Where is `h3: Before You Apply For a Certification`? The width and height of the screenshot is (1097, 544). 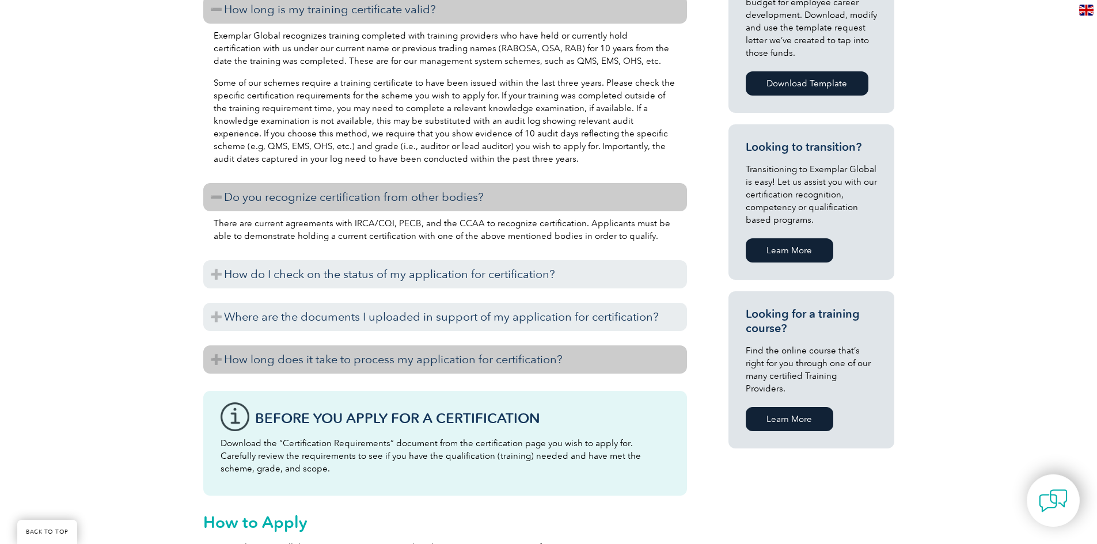
h3: Before You Apply For a Certification is located at coordinates (463, 418).